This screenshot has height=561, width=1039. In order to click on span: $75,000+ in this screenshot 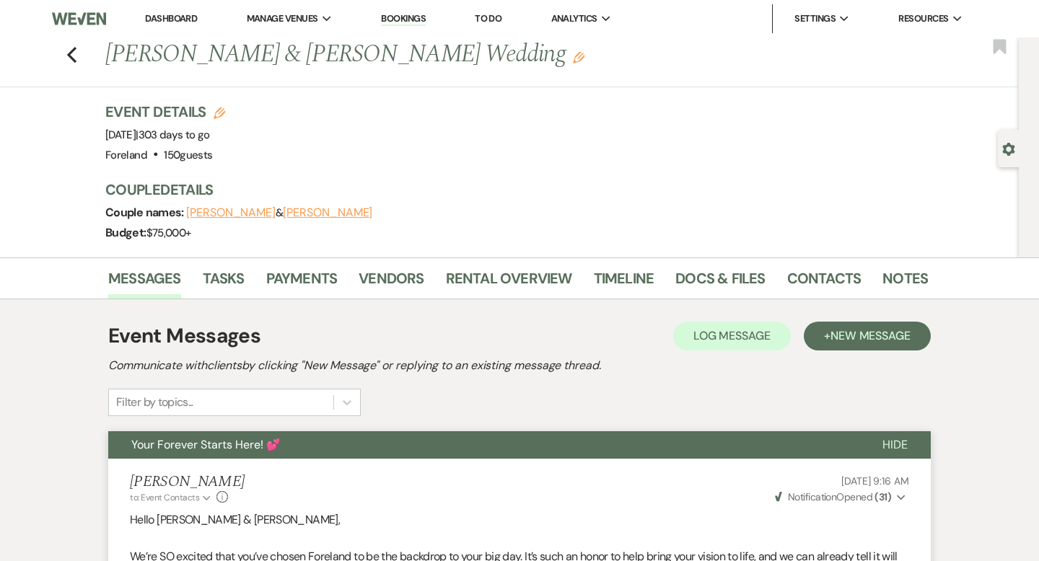, I will do `click(169, 233)`.